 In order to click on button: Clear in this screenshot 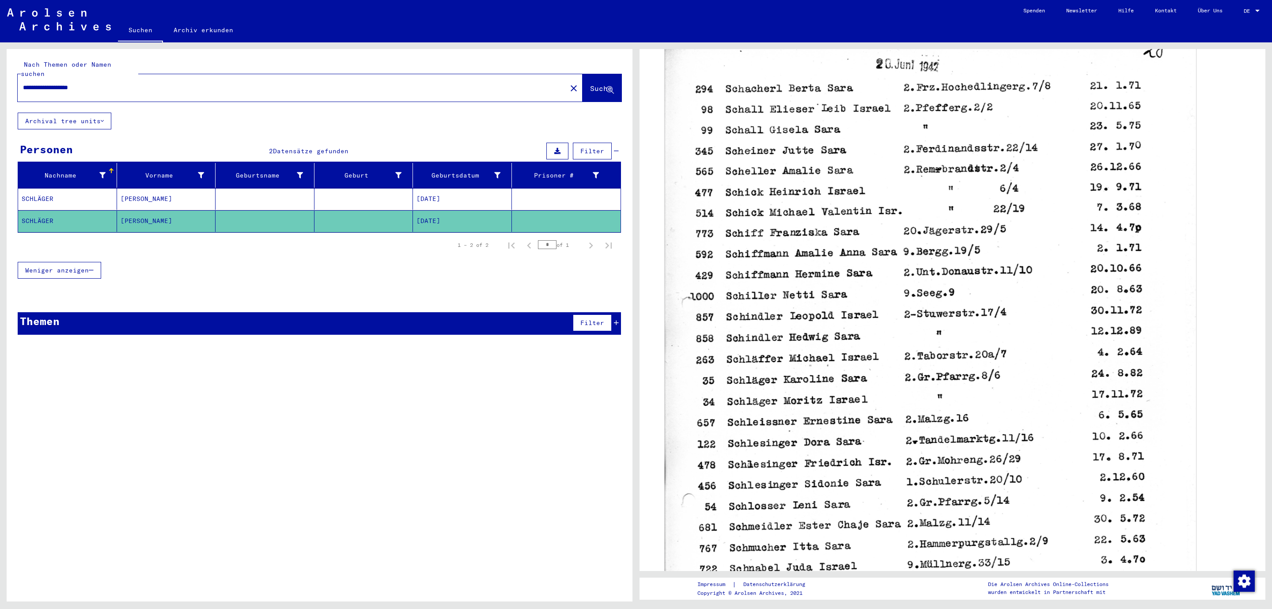, I will do `click(574, 88)`.